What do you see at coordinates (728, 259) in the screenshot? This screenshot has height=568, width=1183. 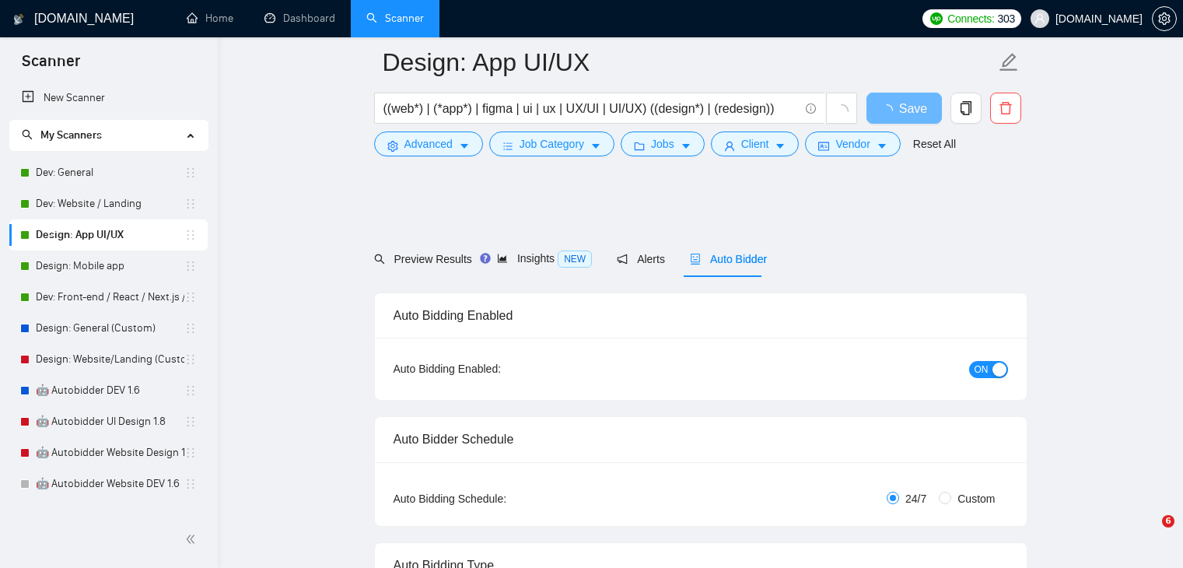 I see `span: Auto Bidder` at bounding box center [728, 259].